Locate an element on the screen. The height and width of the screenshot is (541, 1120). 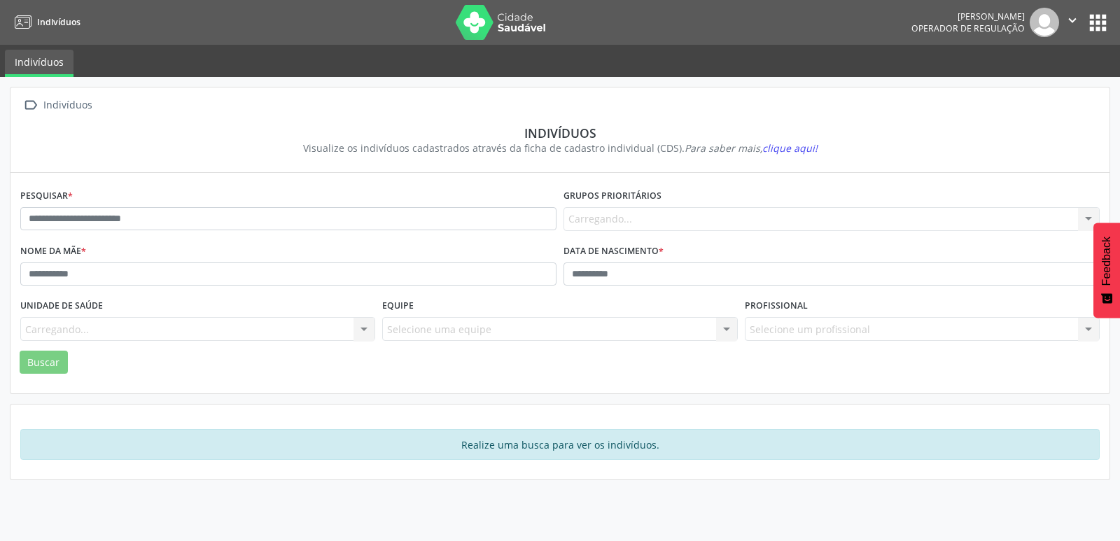
label: Grupos prioritários is located at coordinates (612, 196).